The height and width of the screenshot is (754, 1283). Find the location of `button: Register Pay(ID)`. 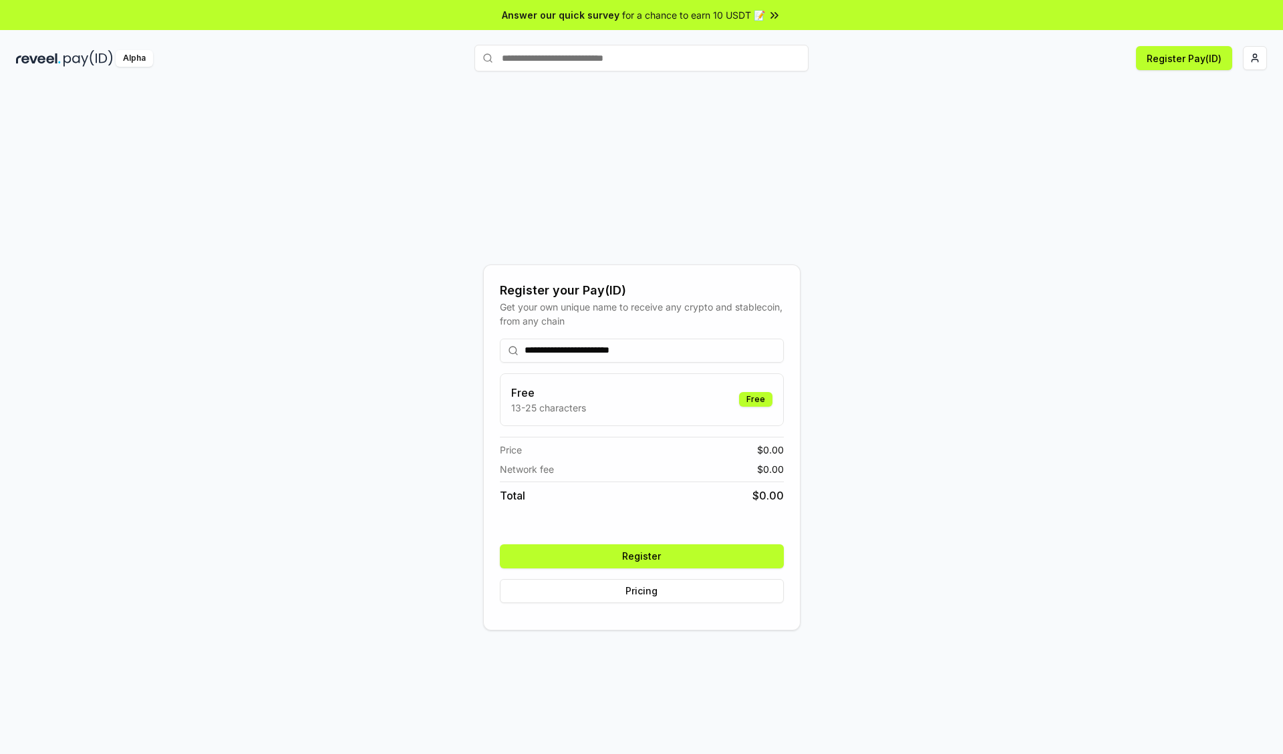

button: Register Pay(ID) is located at coordinates (1184, 58).